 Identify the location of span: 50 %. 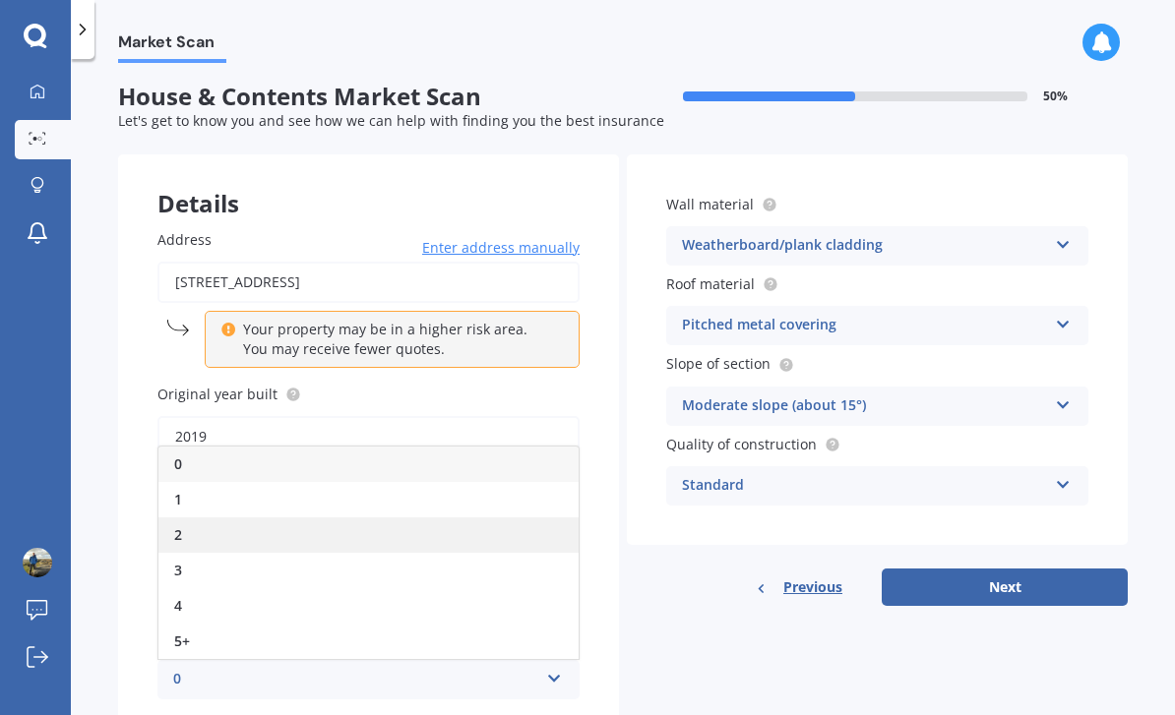
(1055, 96).